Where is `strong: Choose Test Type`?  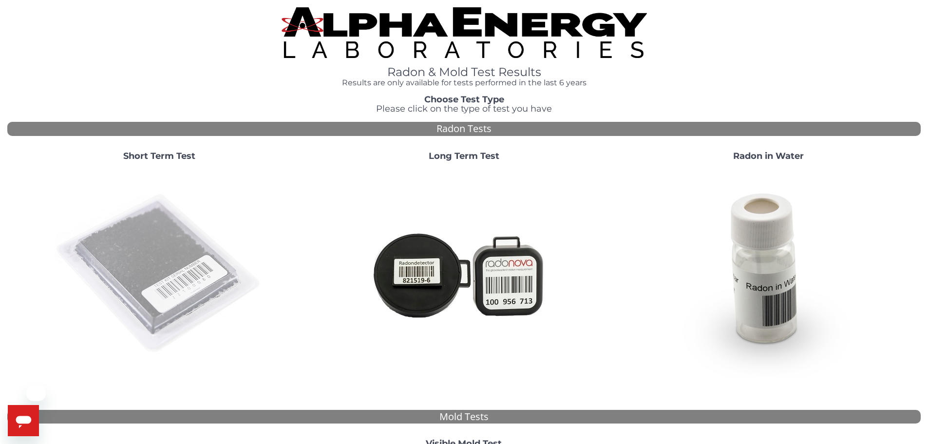 strong: Choose Test Type is located at coordinates (464, 99).